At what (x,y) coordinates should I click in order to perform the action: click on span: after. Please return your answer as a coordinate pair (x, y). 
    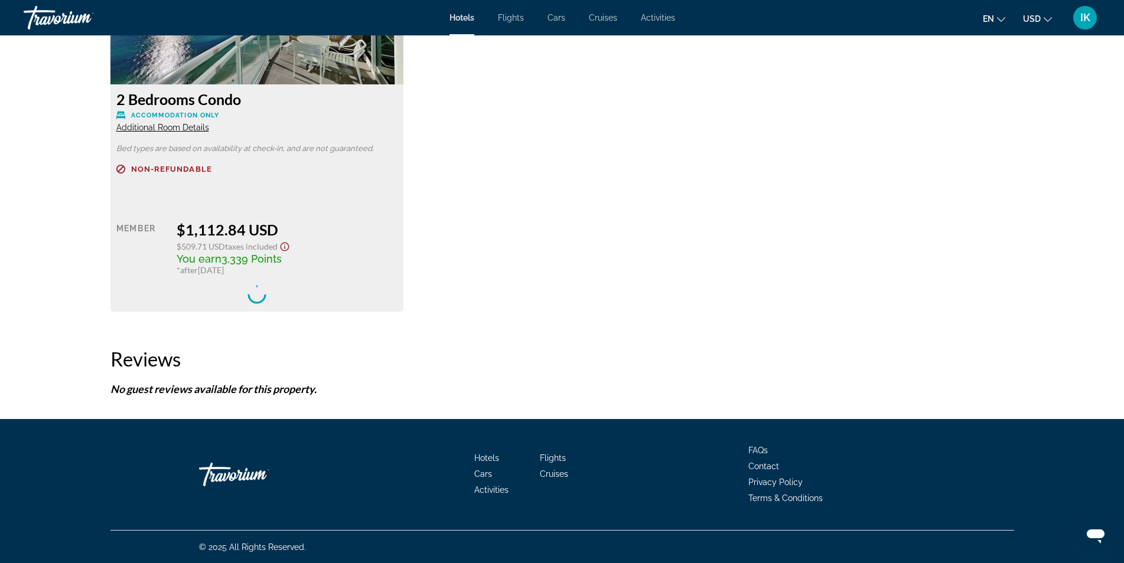
    Looking at the image, I should click on (189, 270).